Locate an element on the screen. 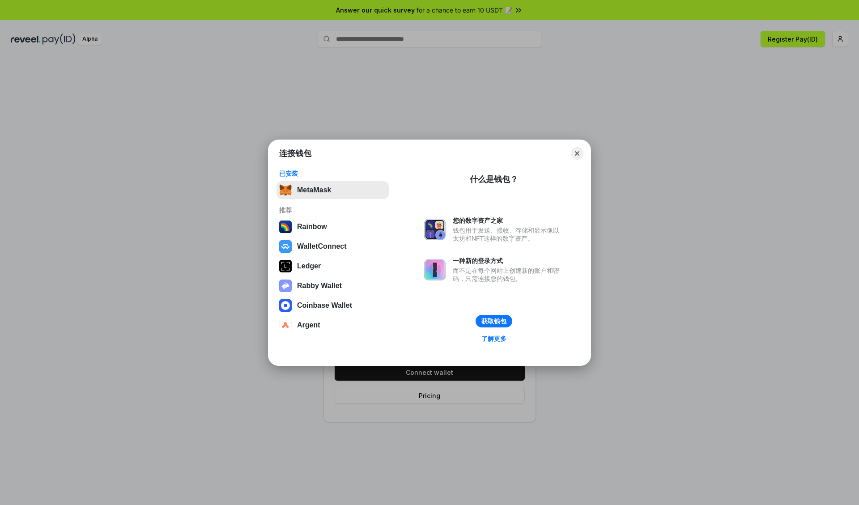  div: 您的数字资产之家 is located at coordinates (508, 220).